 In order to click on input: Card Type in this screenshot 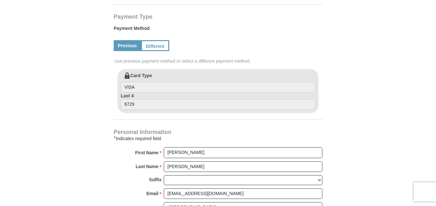, I will do `click(218, 87)`.